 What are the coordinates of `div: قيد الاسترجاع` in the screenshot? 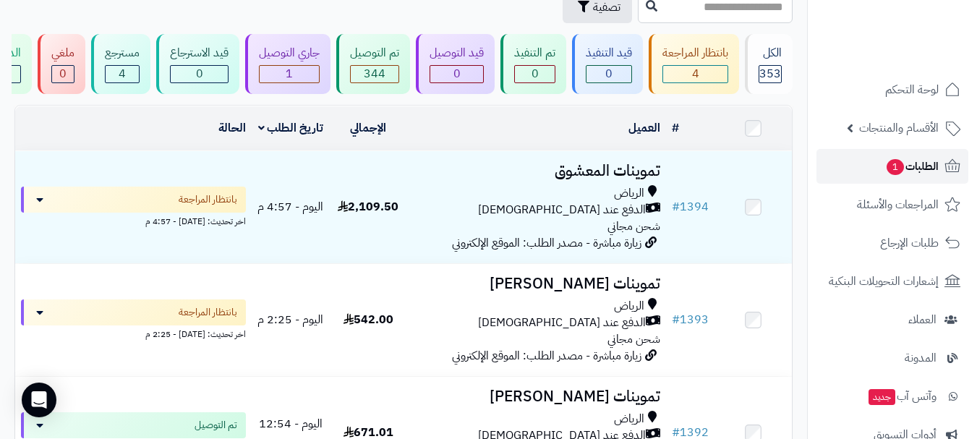 It's located at (199, 53).